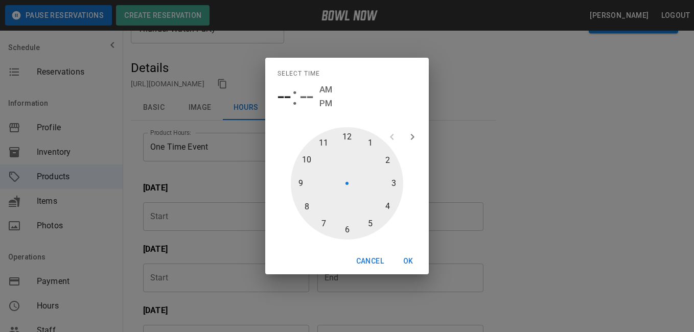 This screenshot has height=332, width=694. What do you see at coordinates (412, 137) in the screenshot?
I see `button: open next view` at bounding box center [412, 137].